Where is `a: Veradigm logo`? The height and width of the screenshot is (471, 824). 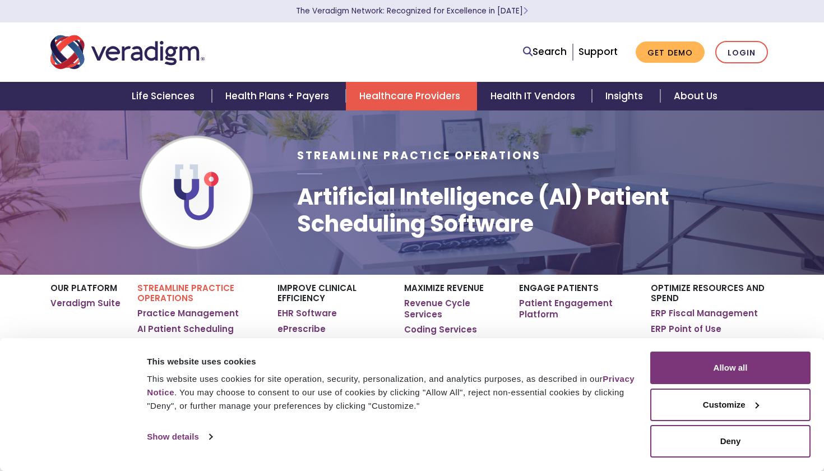 a: Veradigm logo is located at coordinates (127, 52).